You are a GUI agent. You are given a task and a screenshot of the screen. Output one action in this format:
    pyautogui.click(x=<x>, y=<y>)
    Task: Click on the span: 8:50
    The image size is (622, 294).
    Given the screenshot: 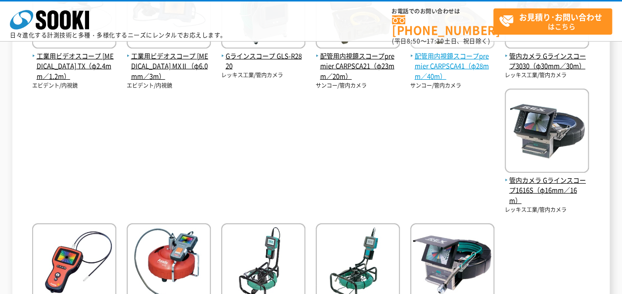 What is the action you would take?
    pyautogui.click(x=414, y=41)
    